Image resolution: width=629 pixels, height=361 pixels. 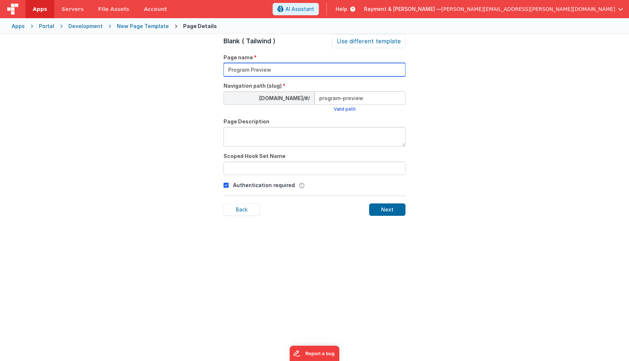 I want to click on span: Servers, so click(x=72, y=9).